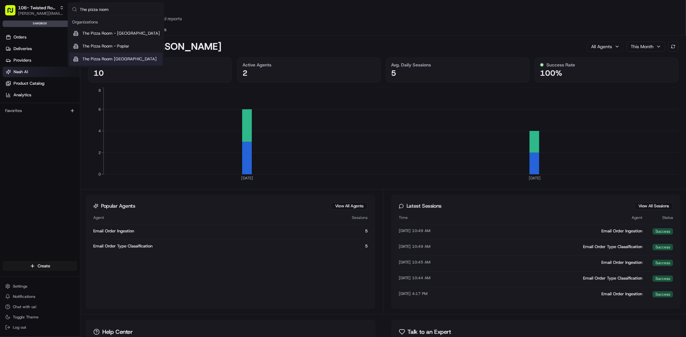 Image resolution: width=686 pixels, height=337 pixels. What do you see at coordinates (62, 31) in the screenshot?
I see `p: Welcome 👋` at bounding box center [62, 31].